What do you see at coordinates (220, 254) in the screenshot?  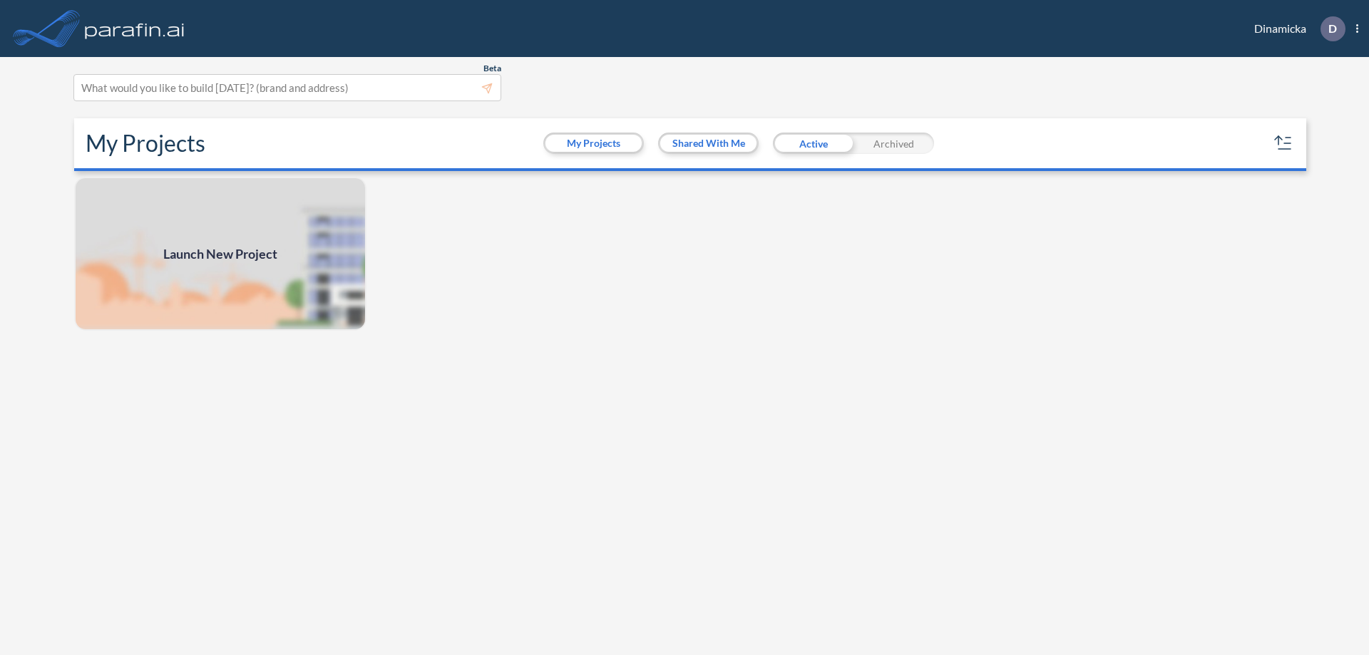 I see `img: add` at bounding box center [220, 254].